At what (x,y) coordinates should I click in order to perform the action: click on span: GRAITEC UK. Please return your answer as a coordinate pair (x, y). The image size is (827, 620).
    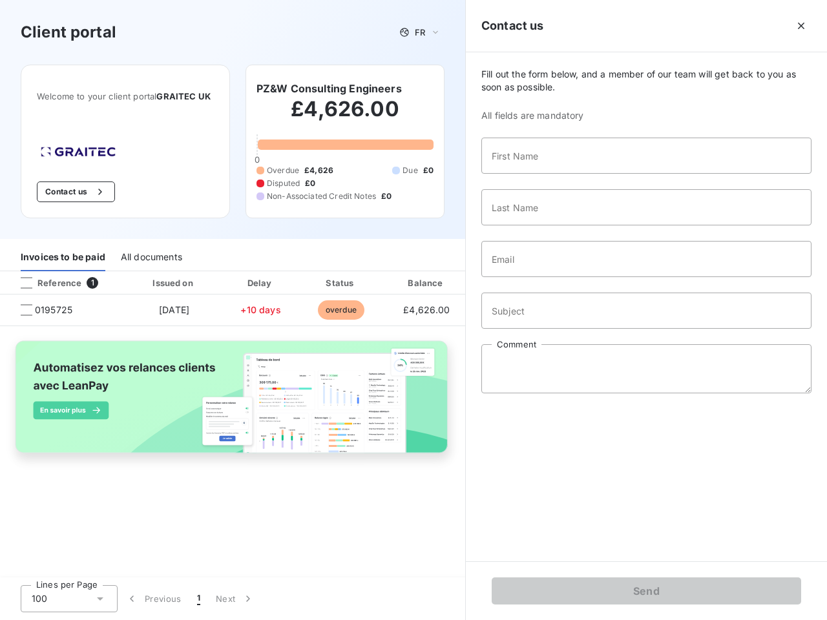
    Looking at the image, I should click on (183, 96).